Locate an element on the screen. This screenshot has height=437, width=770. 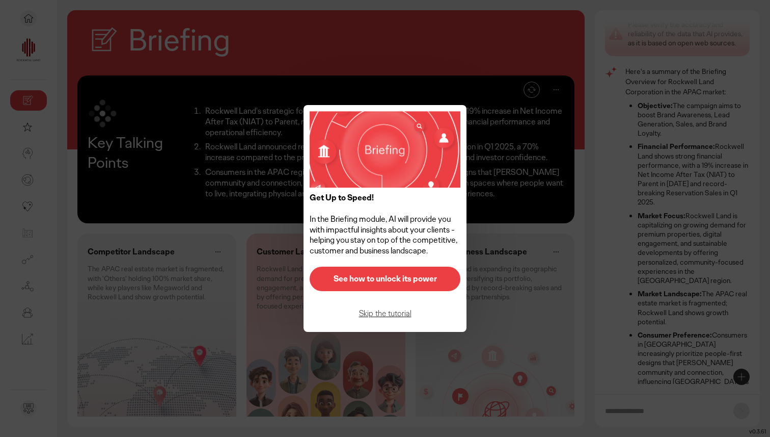
p: Skip the tutorial is located at coordinates (385, 313).